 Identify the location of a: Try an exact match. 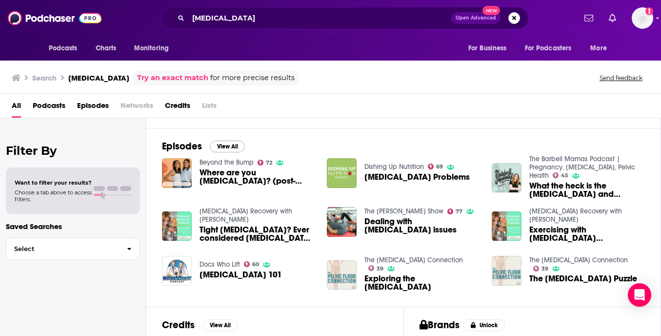
(173, 78).